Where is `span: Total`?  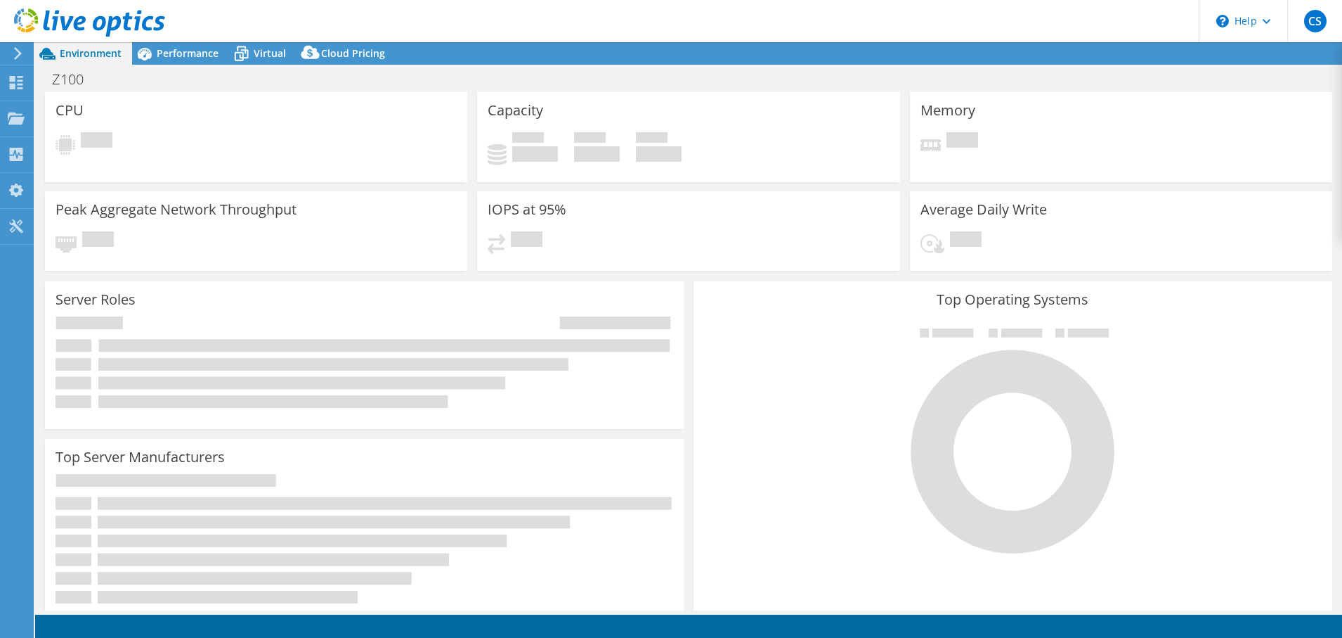 span: Total is located at coordinates (652, 139).